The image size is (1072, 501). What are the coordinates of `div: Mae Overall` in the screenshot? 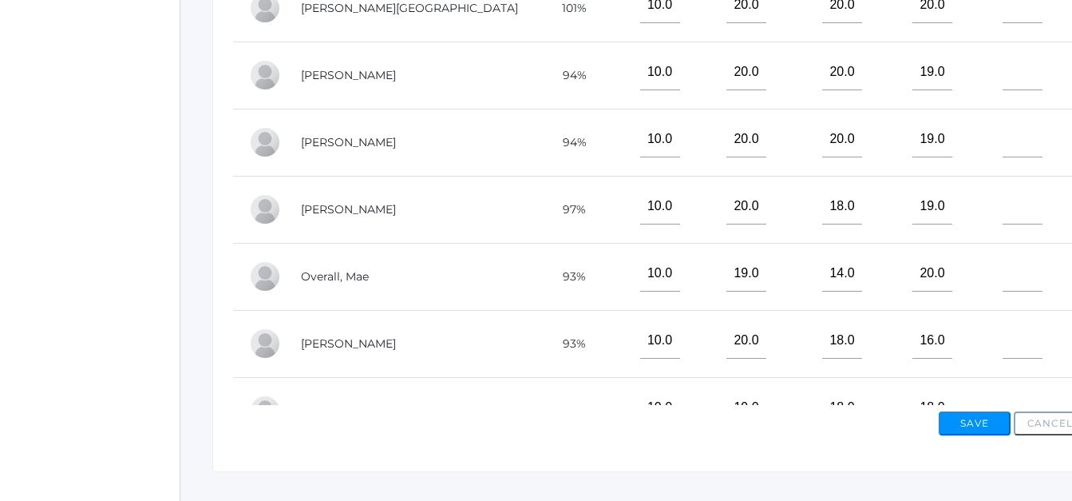 It's located at (265, 276).